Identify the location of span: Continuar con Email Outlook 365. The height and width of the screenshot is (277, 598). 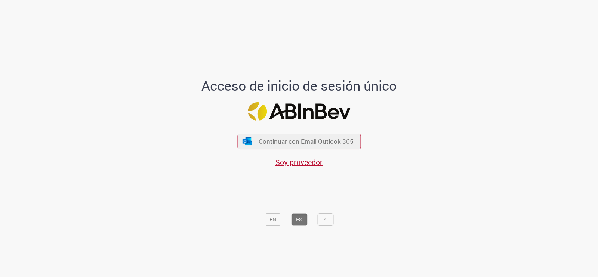
(306, 142).